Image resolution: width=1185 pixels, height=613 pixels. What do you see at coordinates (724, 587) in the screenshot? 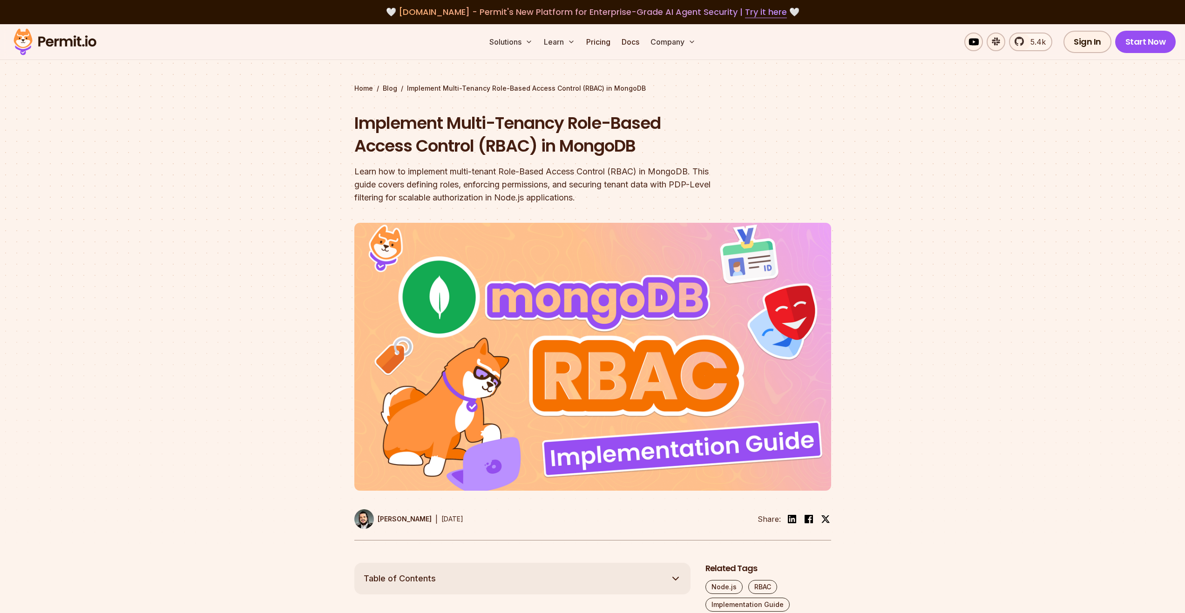
I see `a: Node.js` at bounding box center [724, 587].